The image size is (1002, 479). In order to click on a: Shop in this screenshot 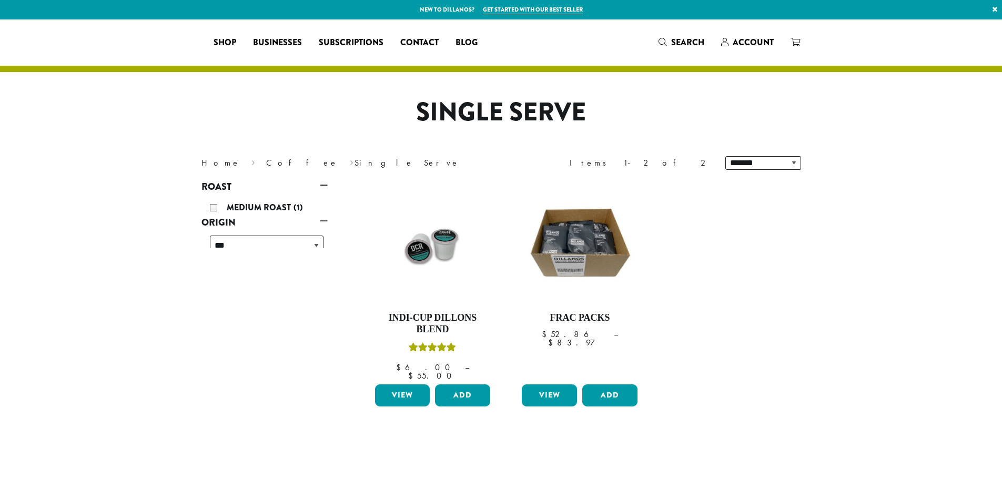, I will do `click(225, 43)`.